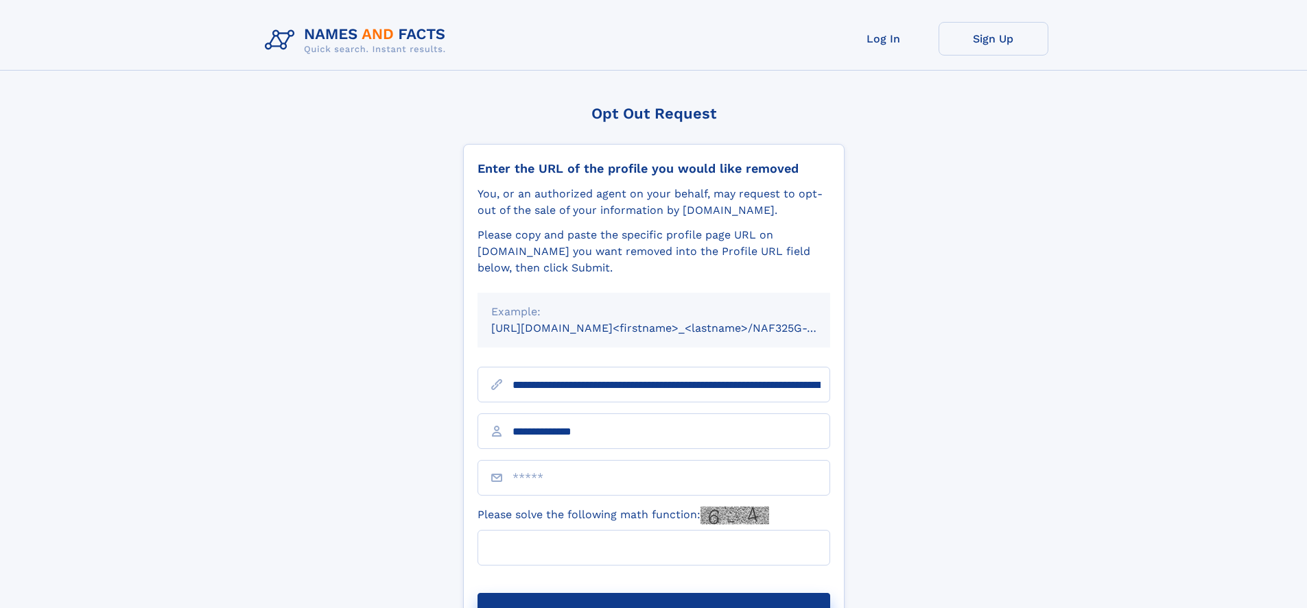  What do you see at coordinates (654, 202) in the screenshot?
I see `div: You, or an authorized agent on your behalf, may request to opt-out of the sale of your informatio...` at bounding box center [654, 202].